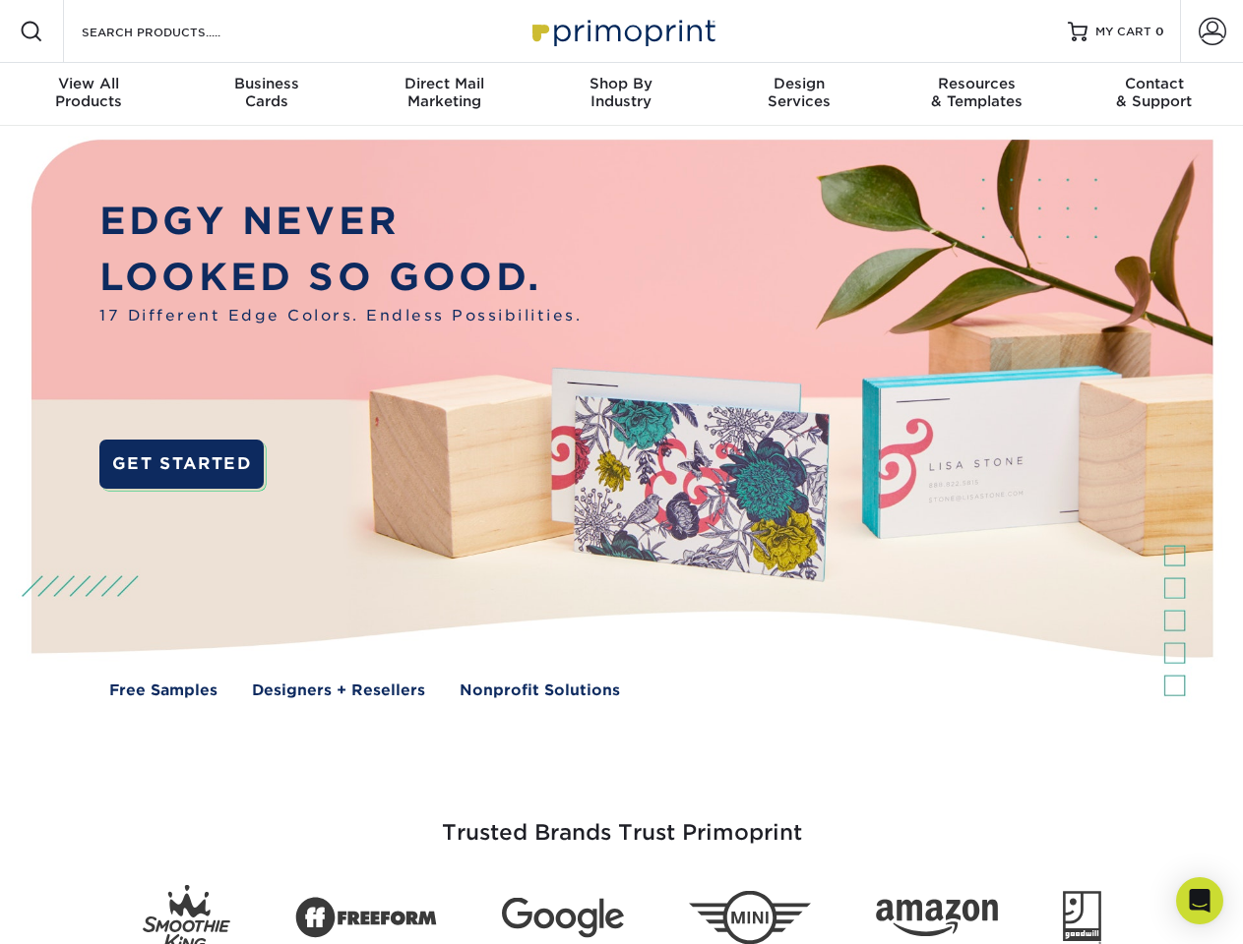 This screenshot has width=1243, height=944. I want to click on span: Business, so click(266, 84).